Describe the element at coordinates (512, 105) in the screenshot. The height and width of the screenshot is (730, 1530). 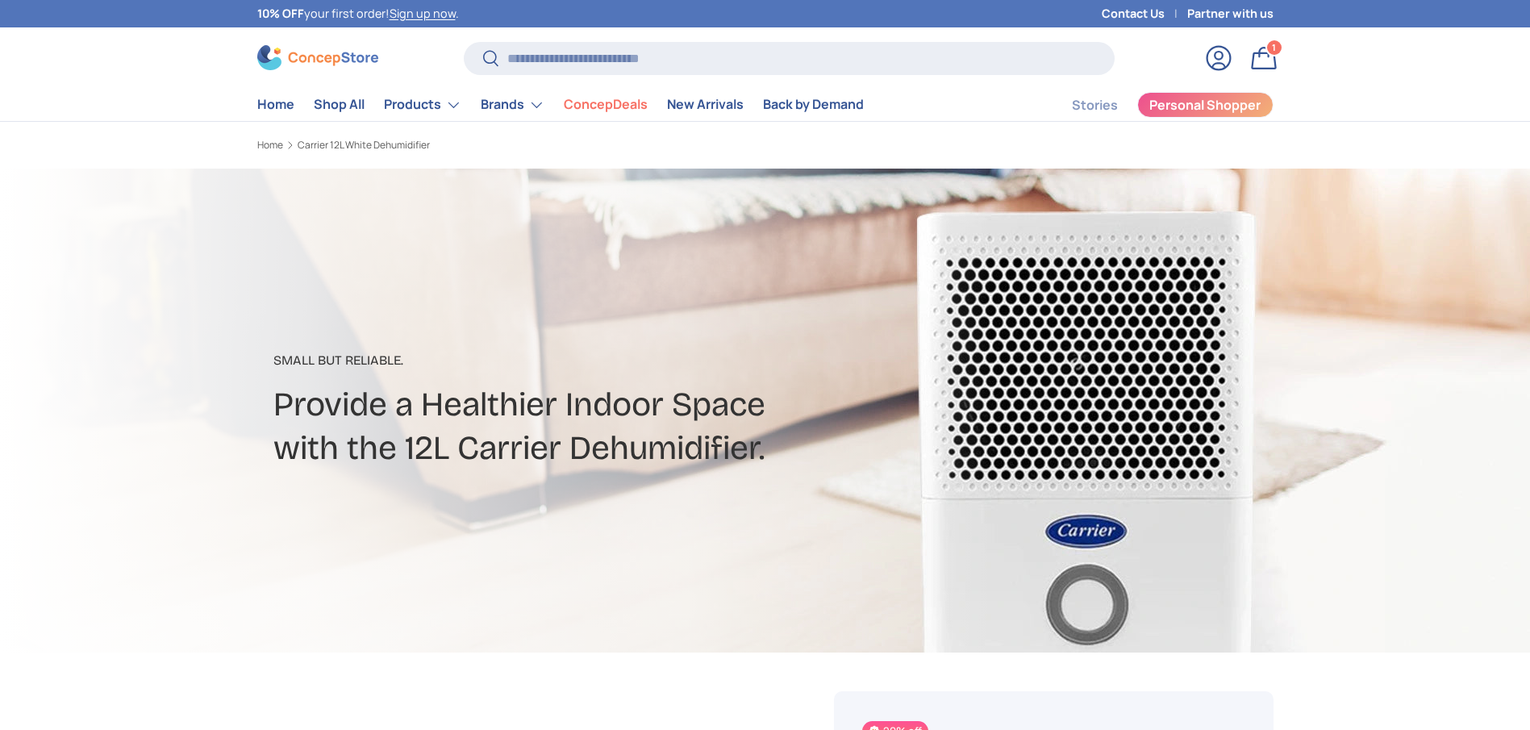
I see `summary: Brands` at that location.